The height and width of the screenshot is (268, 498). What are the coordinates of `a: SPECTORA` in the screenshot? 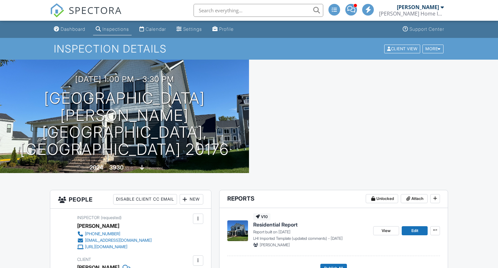 It's located at (86, 16).